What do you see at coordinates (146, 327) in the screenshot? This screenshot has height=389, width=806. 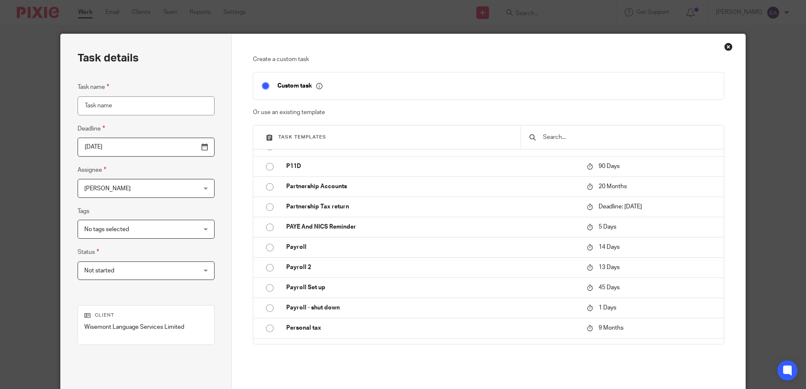 I see `p: Wisemont Language Services Limited` at bounding box center [146, 327].